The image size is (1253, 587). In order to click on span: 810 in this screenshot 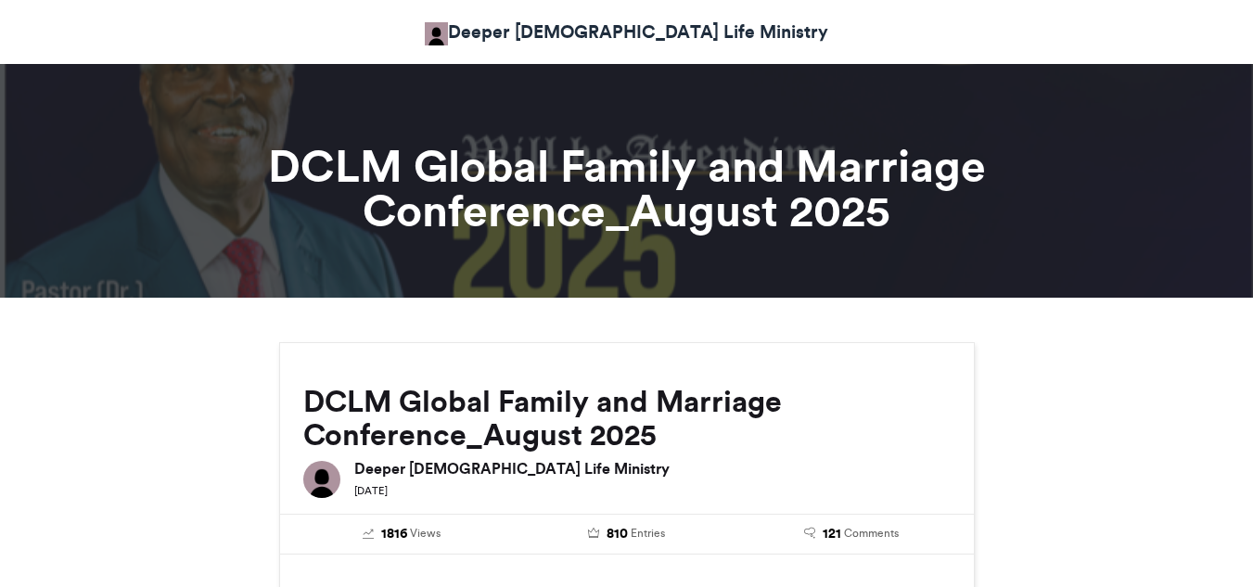, I will do `click(617, 534)`.